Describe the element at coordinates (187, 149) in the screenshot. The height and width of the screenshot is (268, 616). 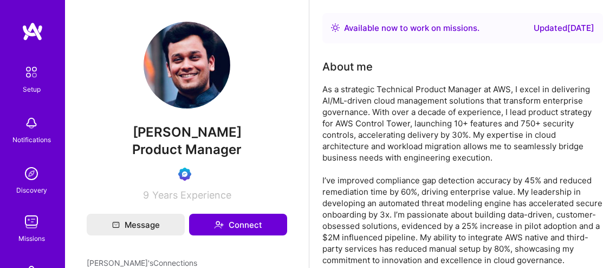
I see `span: Product Manager` at that location.